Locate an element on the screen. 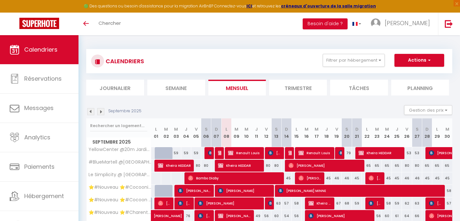 The image size is (460, 221). div: 79 is located at coordinates (346, 153).